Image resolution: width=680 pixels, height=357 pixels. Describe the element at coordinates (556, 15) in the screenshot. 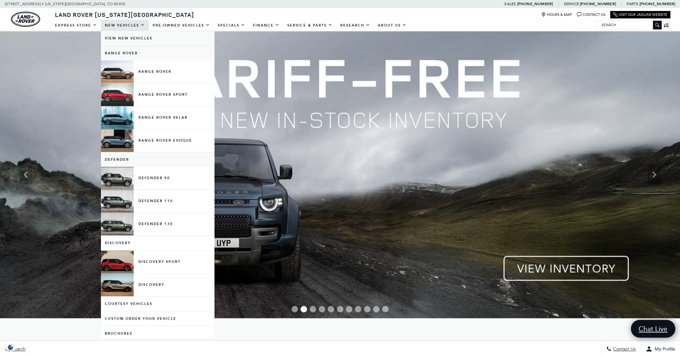

I see `a: Hours & Map` at that location.